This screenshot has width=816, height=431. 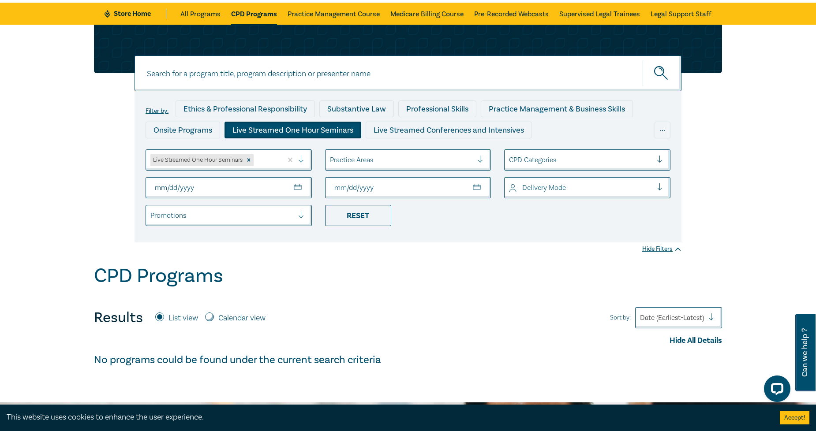 What do you see at coordinates (681, 14) in the screenshot?
I see `a: Legal Support Staff` at bounding box center [681, 14].